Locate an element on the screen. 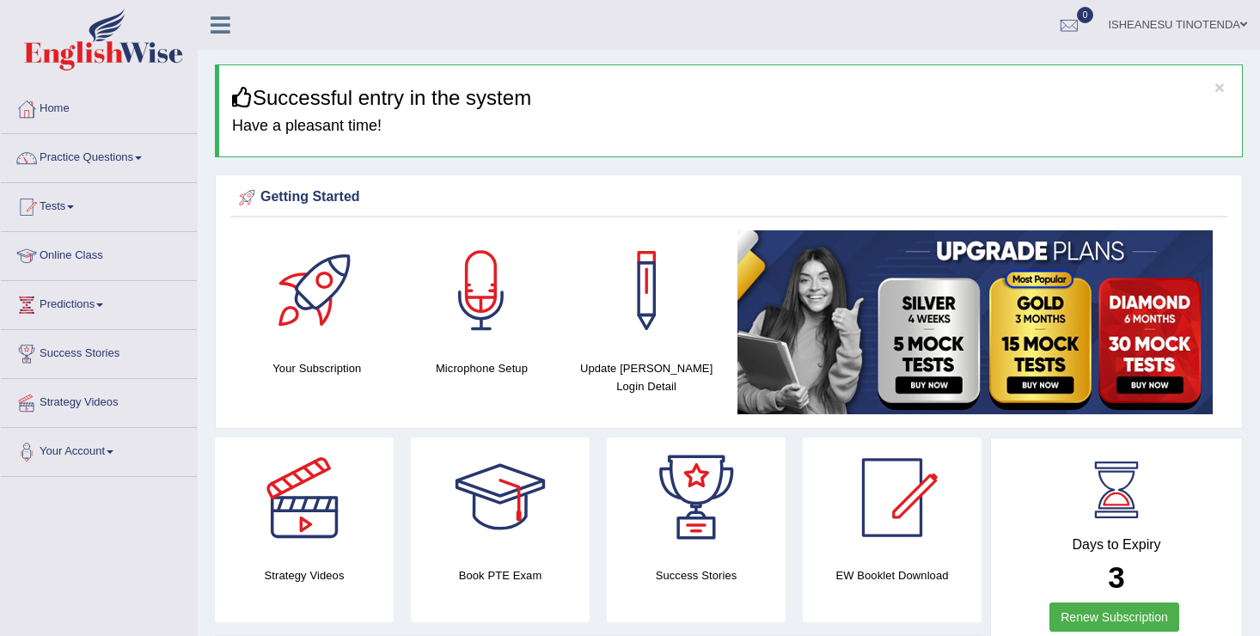  h4: Book PTE Exam is located at coordinates (500, 575).